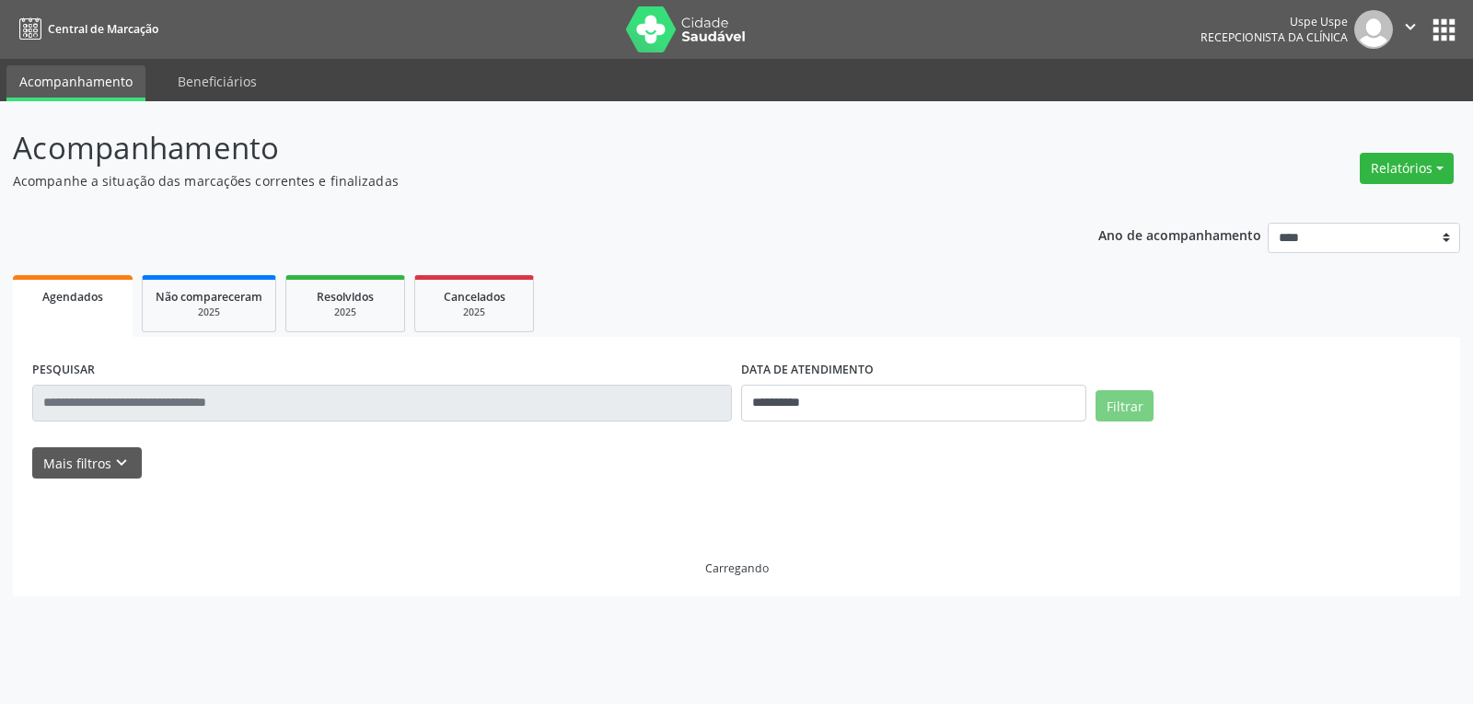 Image resolution: width=1473 pixels, height=704 pixels. What do you see at coordinates (519, 148) in the screenshot?
I see `p: Acompanhamento` at bounding box center [519, 148].